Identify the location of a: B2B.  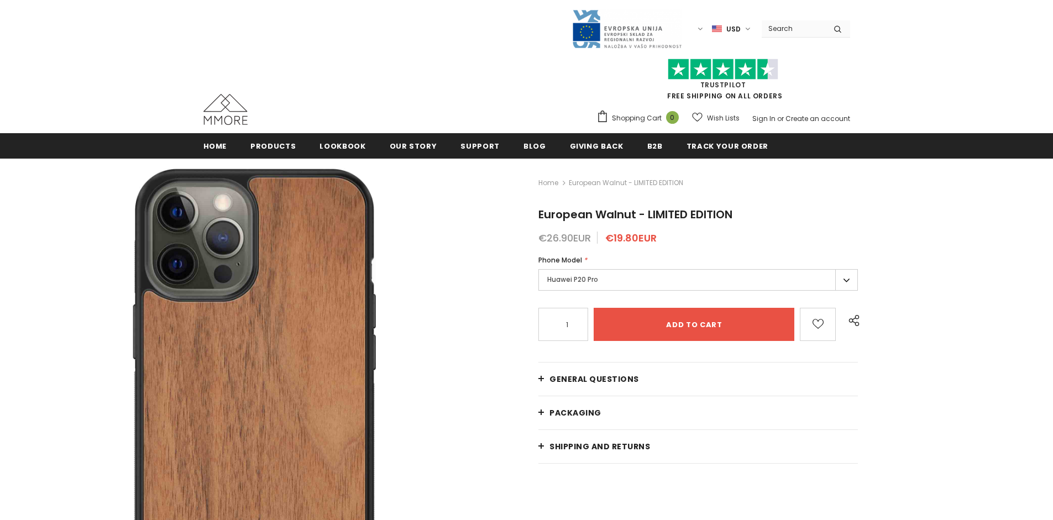
(655, 145).